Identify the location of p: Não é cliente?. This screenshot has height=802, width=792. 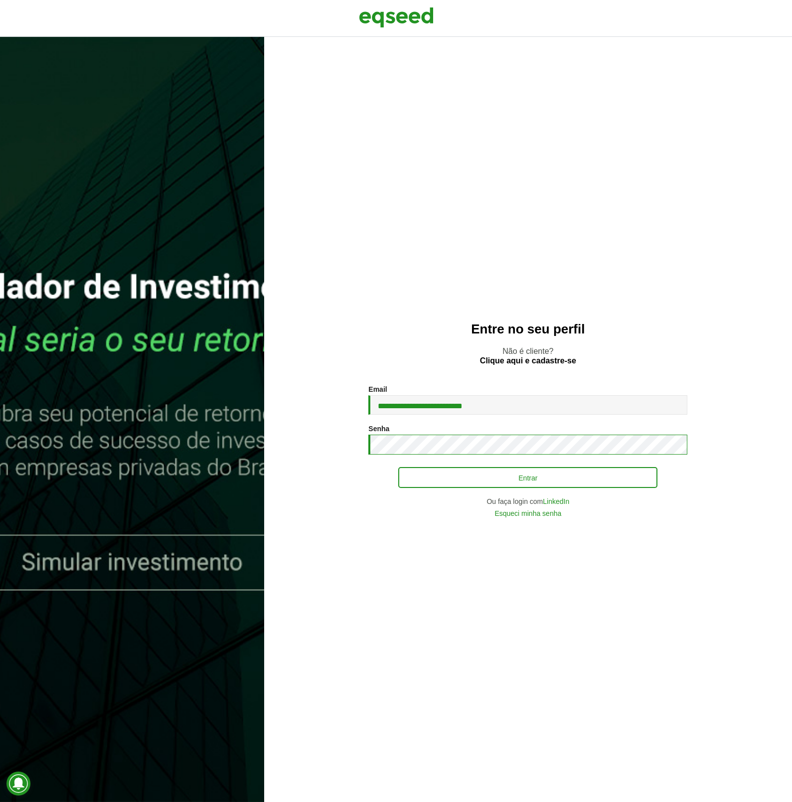
(528, 356).